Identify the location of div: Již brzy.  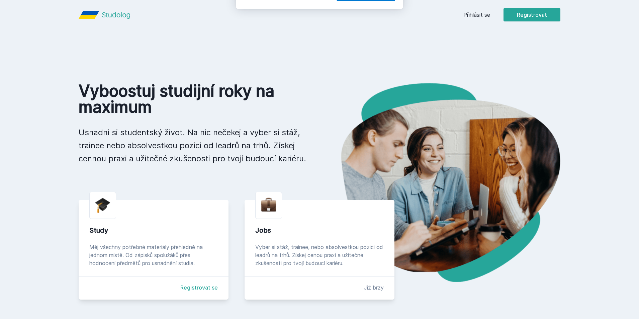
(373, 287).